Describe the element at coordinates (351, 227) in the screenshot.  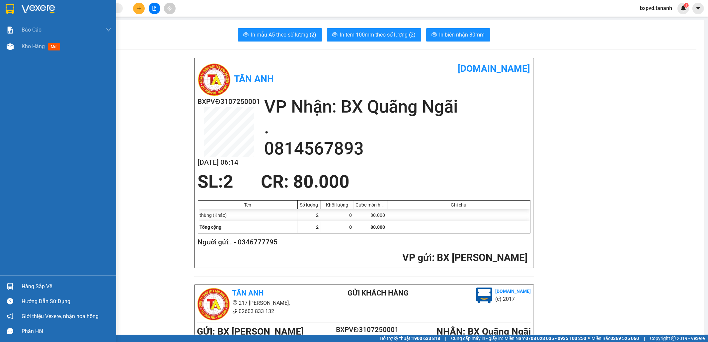
I see `span: 0` at that location.